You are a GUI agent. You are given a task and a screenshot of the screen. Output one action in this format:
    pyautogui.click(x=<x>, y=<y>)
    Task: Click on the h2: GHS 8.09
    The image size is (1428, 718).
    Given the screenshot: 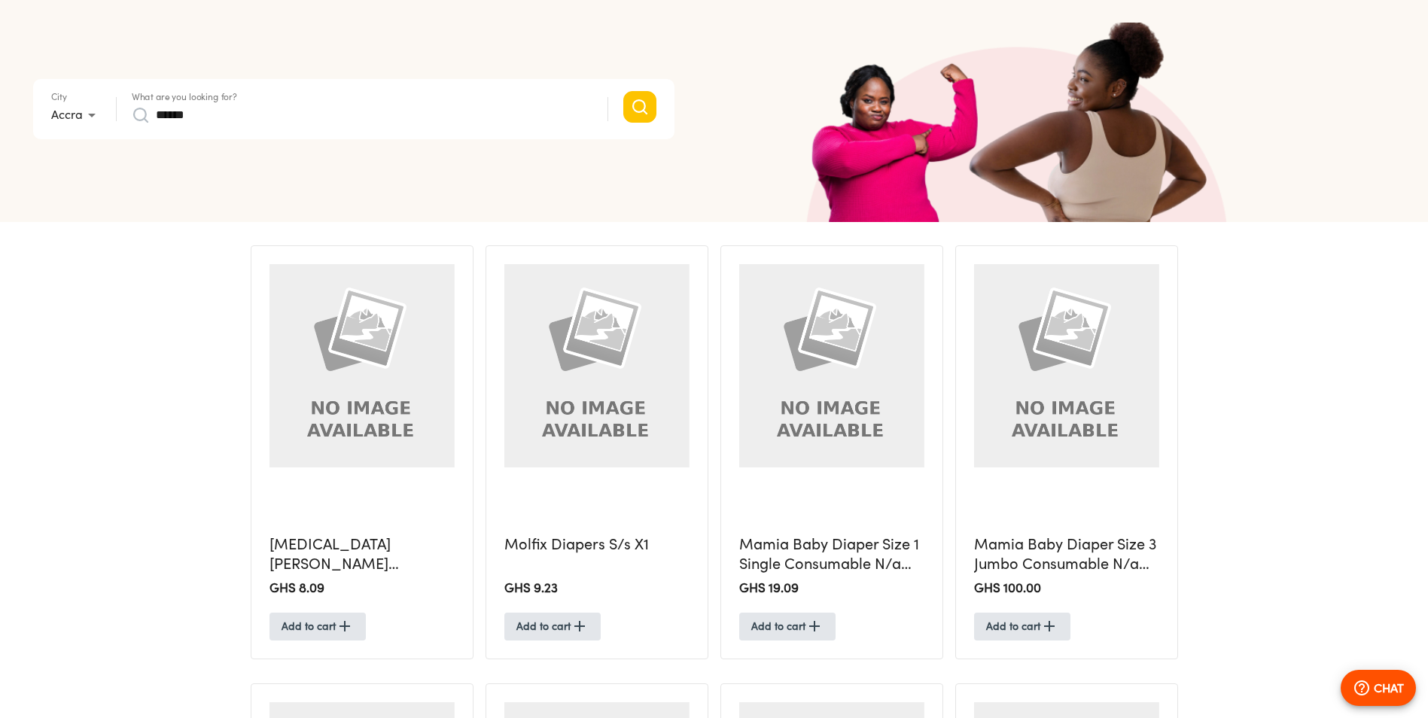 What is the action you would take?
    pyautogui.click(x=362, y=588)
    